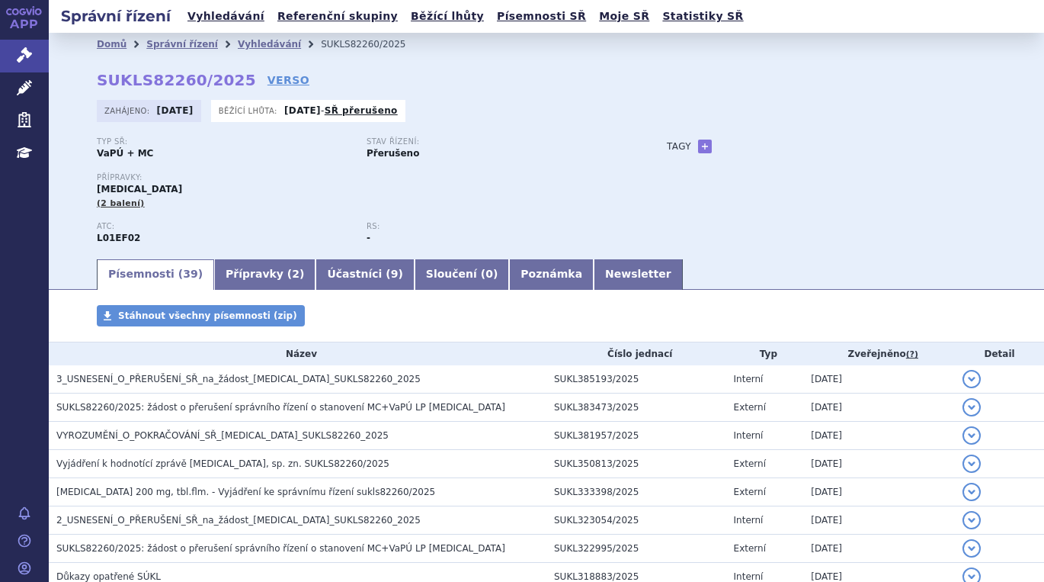 The width and height of the screenshot is (1044, 582). I want to click on span: Stáhnout všechny písemnosti (zip), so click(207, 316).